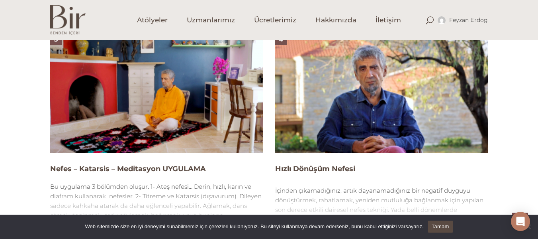 The width and height of the screenshot is (538, 239). I want to click on span: Atölyeler, so click(152, 20).